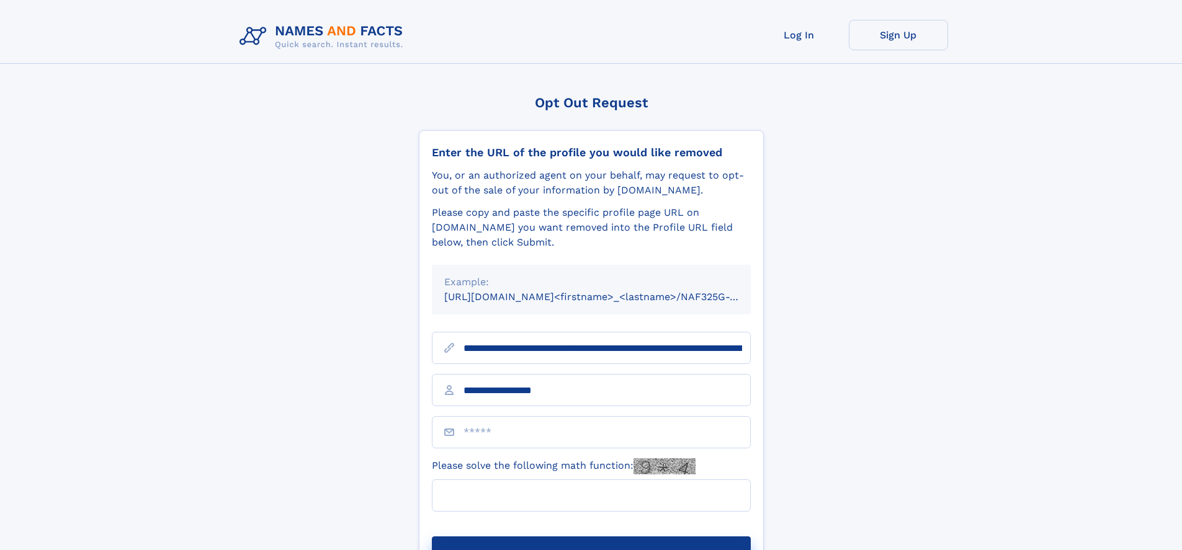 This screenshot has width=1182, height=550. I want to click on a: Sign Up, so click(898, 35).